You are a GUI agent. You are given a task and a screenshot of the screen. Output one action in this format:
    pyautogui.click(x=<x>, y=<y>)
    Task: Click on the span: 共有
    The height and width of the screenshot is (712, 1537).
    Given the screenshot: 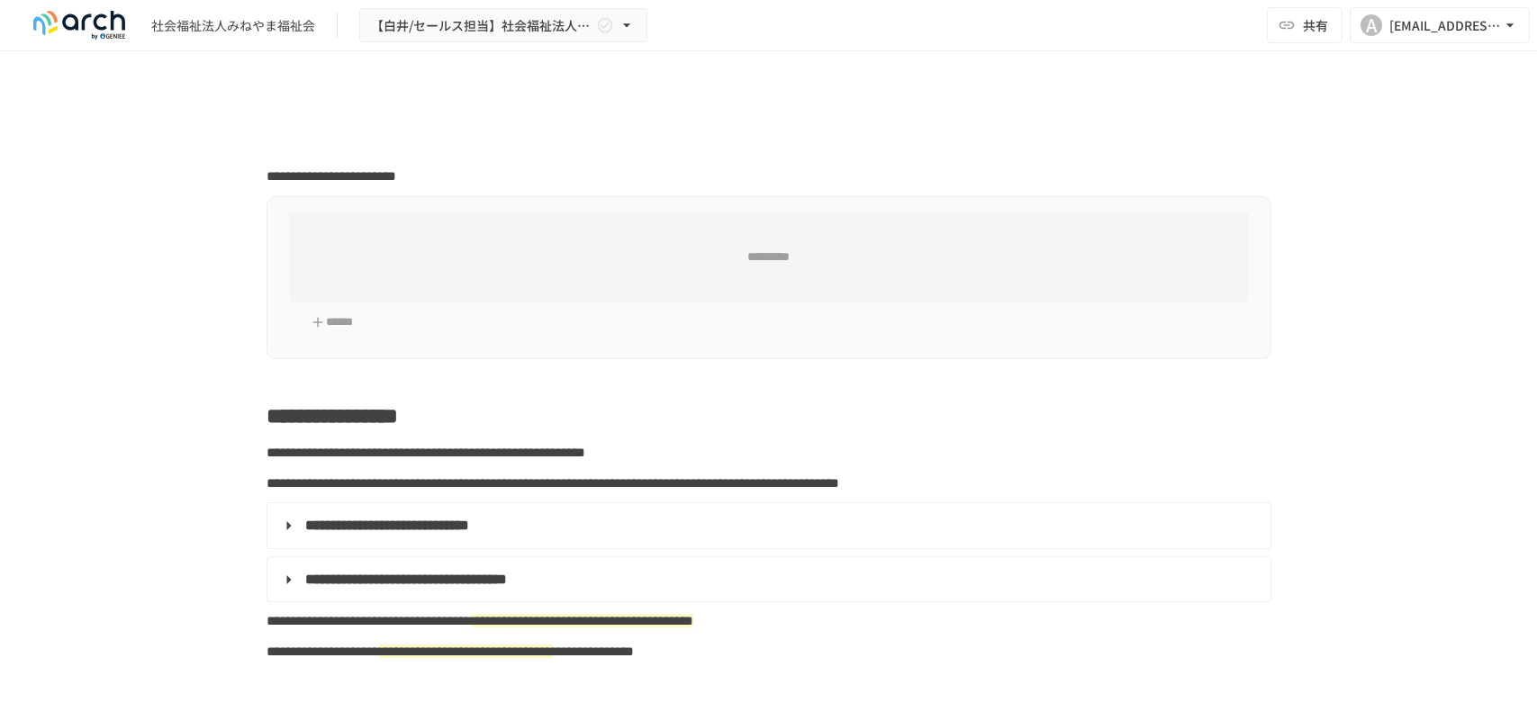 What is the action you would take?
    pyautogui.click(x=1316, y=25)
    